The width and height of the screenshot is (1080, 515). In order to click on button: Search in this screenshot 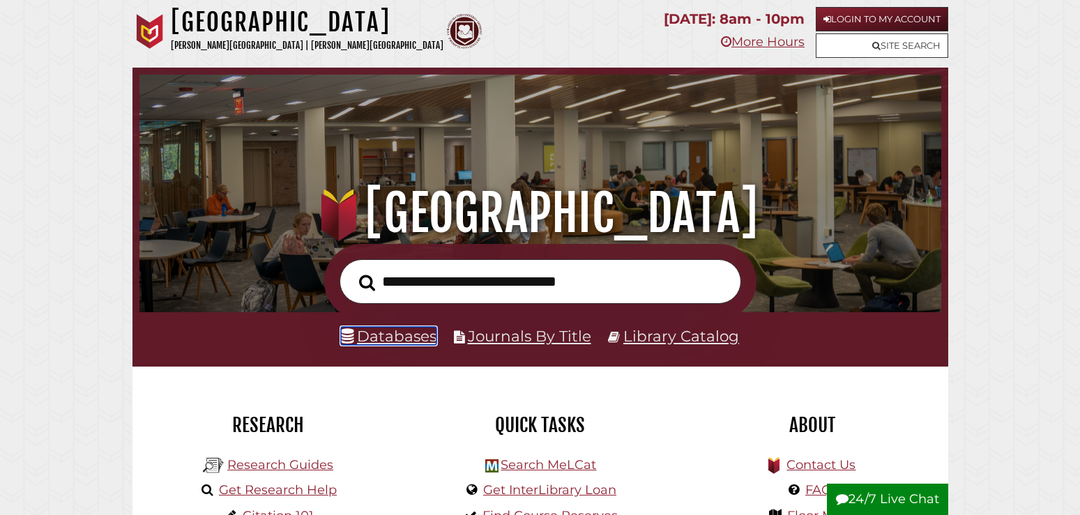, I will do `click(367, 282)`.